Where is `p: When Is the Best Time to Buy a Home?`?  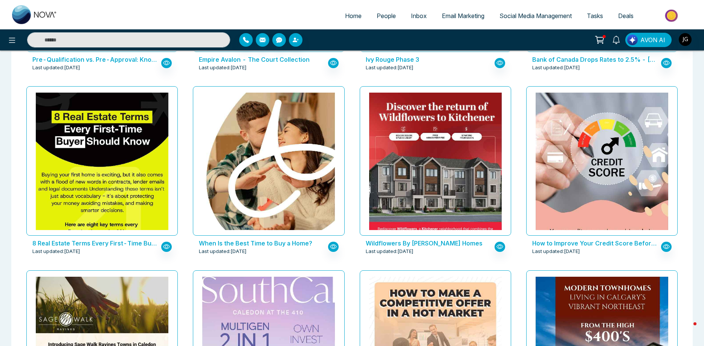
p: When Is the Best Time to Buy a Home? is located at coordinates (261, 243).